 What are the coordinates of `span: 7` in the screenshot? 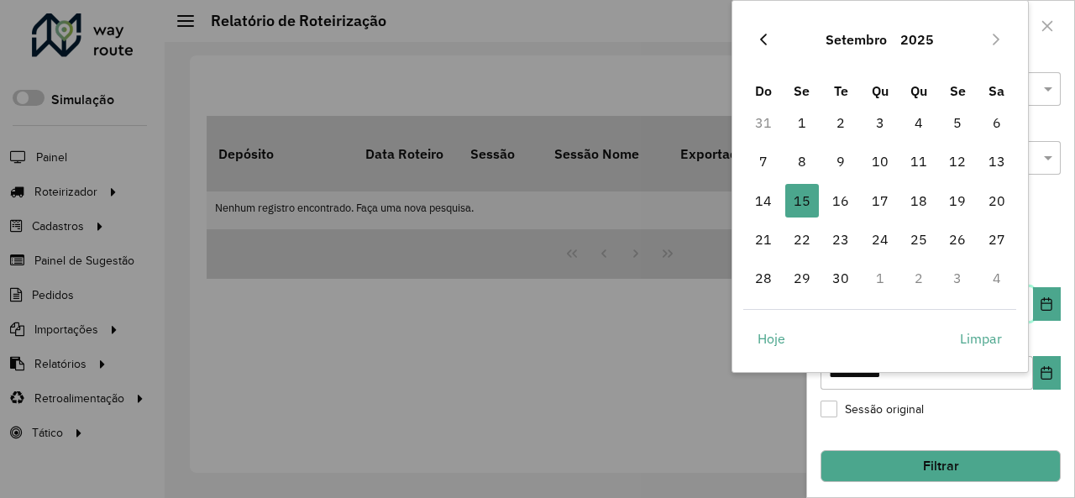 It's located at (764, 161).